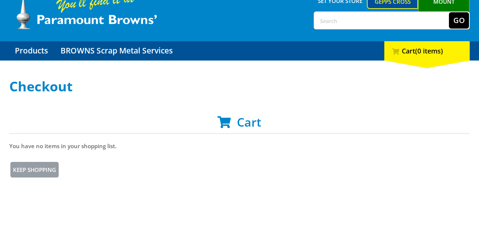  I want to click on a: Keep Shopping, so click(35, 170).